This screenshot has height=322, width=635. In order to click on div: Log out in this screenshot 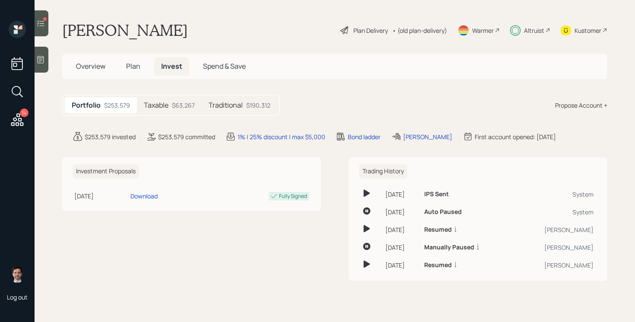, I will do `click(17, 297)`.